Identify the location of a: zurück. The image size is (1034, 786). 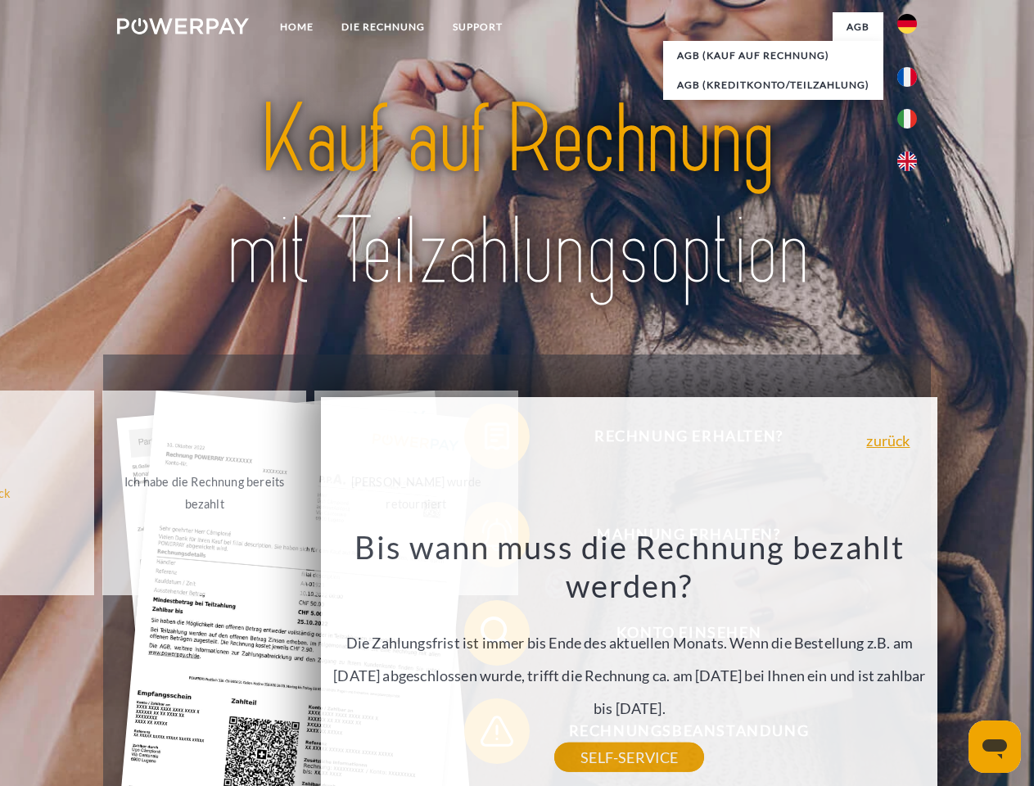
(888, 441).